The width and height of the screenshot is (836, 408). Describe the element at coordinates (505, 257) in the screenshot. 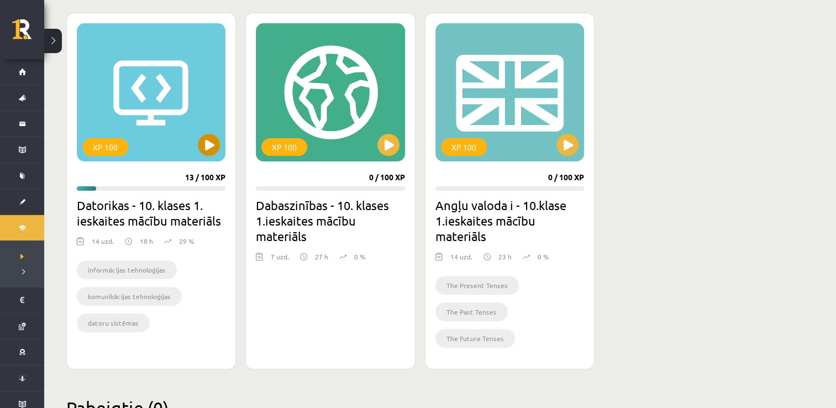

I see `p: 23 h` at that location.